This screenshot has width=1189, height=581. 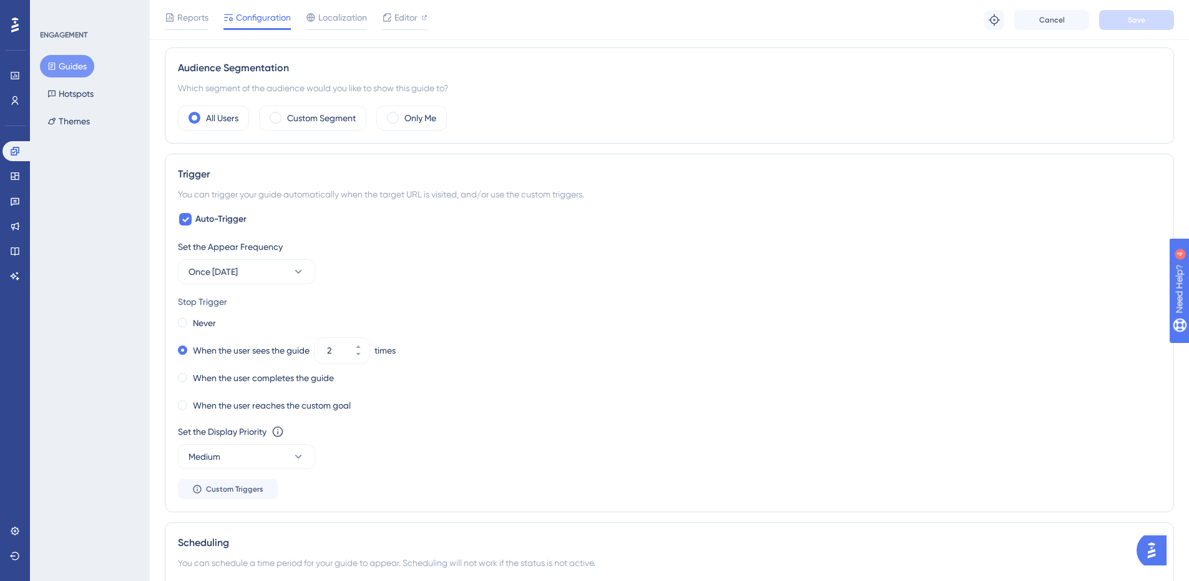 I want to click on span: Need Help?, so click(x=54, y=11).